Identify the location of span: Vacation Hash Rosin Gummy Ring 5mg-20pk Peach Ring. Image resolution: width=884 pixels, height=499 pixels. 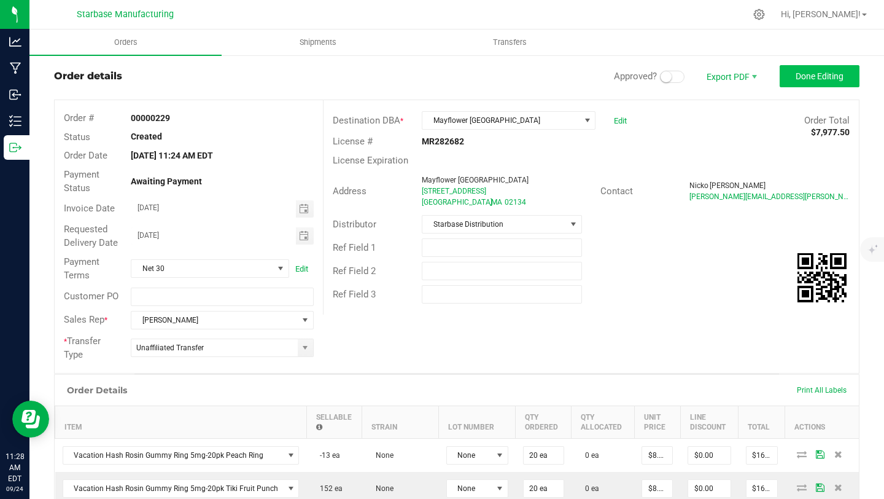
(173, 455).